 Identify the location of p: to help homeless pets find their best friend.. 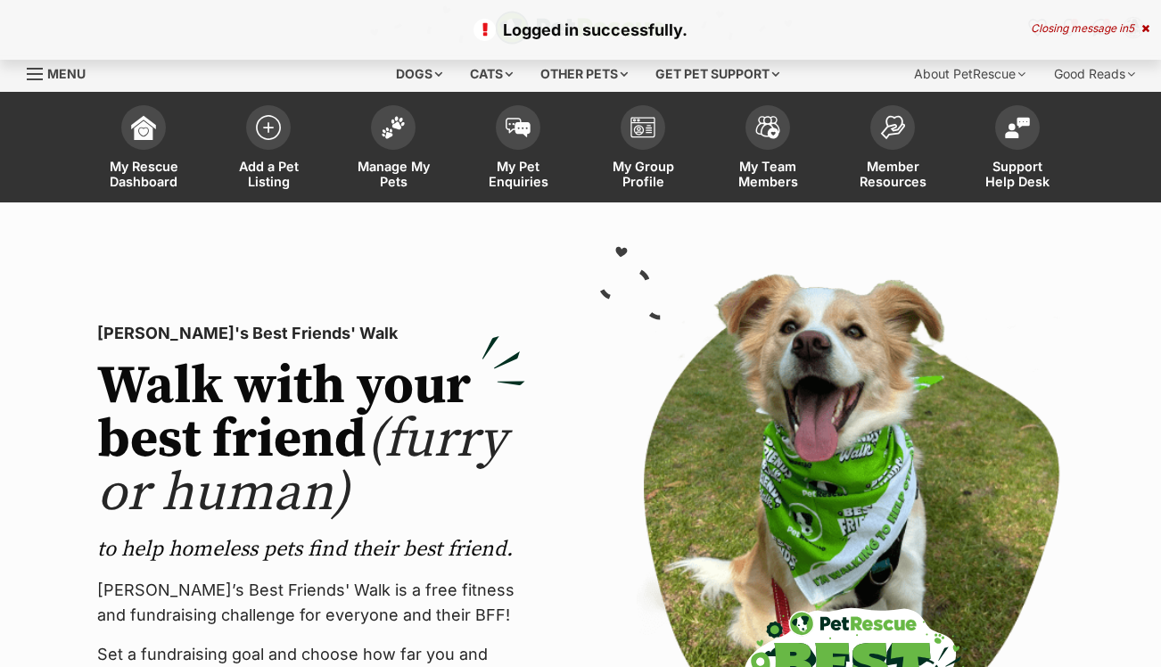
(311, 549).